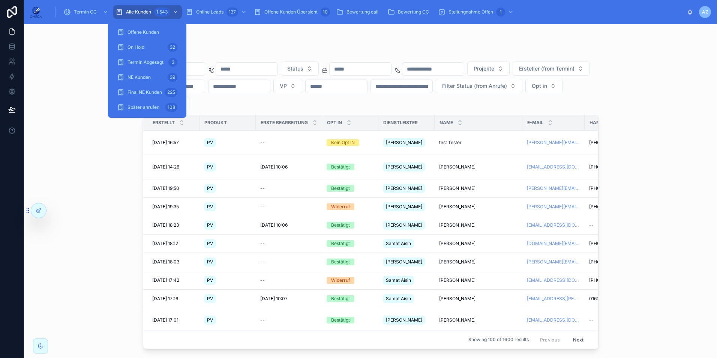 This screenshot has width=717, height=358. What do you see at coordinates (598, 123) in the screenshot?
I see `span: Handy` at bounding box center [598, 123].